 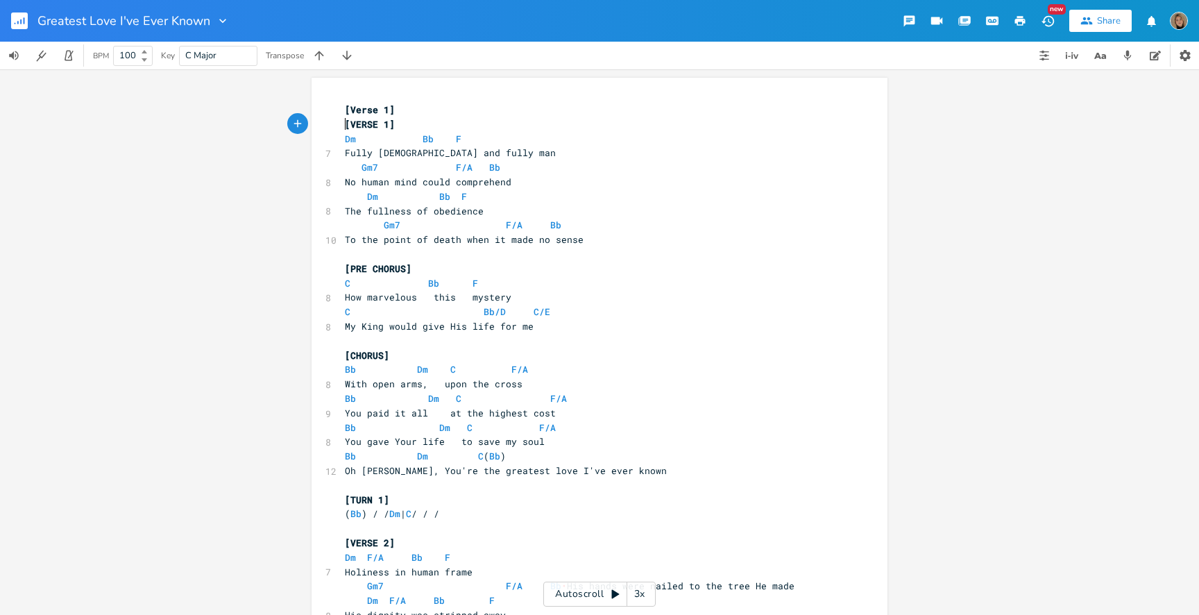 What do you see at coordinates (428, 182) in the screenshot?
I see `span: No human mind could comprehend` at bounding box center [428, 182].